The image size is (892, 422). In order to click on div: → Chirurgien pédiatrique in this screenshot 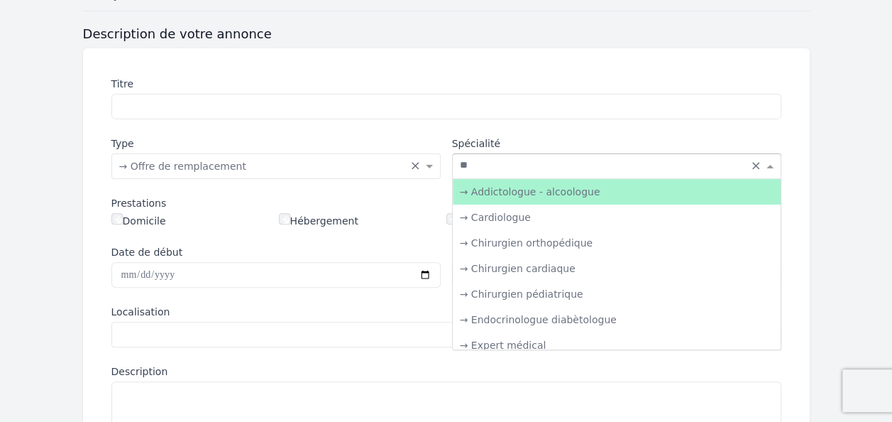, I will do `click(617, 294)`.